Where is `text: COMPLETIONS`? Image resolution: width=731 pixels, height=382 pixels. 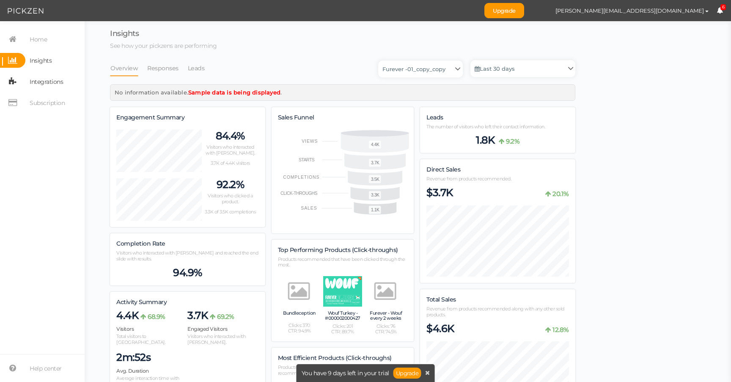 text: COMPLETIONS is located at coordinates (301, 177).